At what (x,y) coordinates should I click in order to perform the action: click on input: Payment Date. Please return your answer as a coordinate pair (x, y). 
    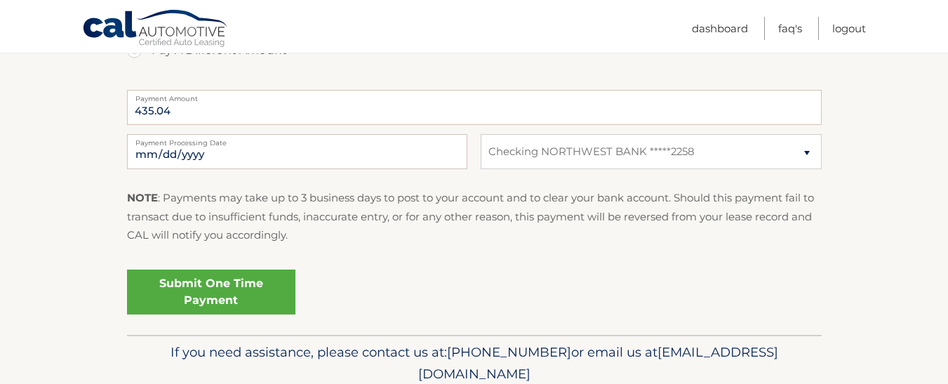
    Looking at the image, I should click on (297, 152).